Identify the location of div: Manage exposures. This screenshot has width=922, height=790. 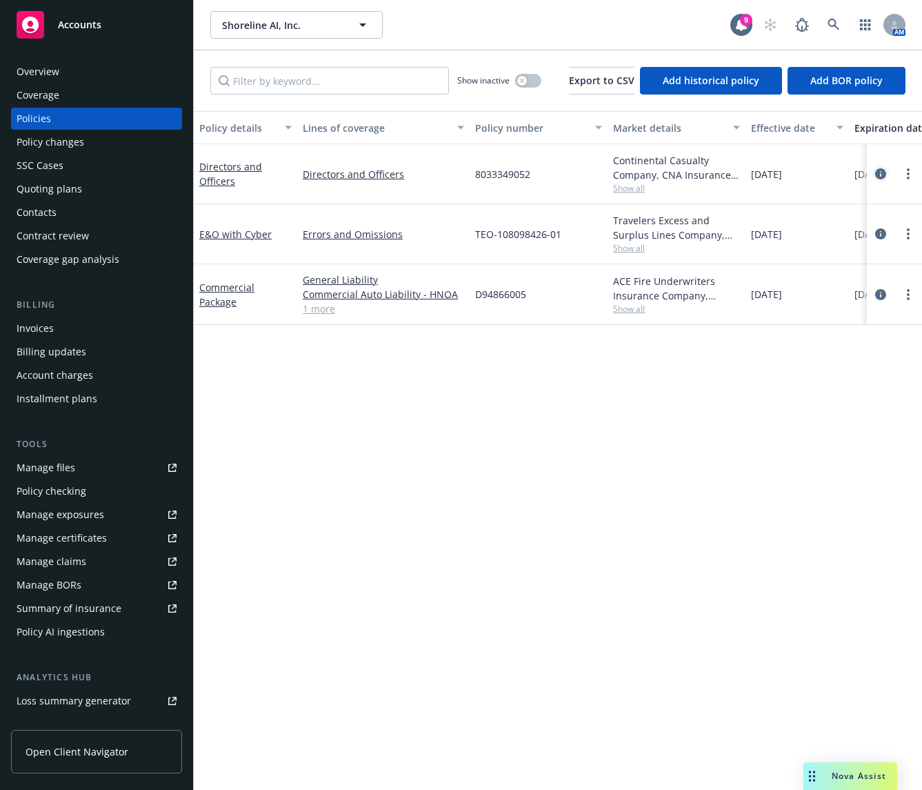
(60, 514).